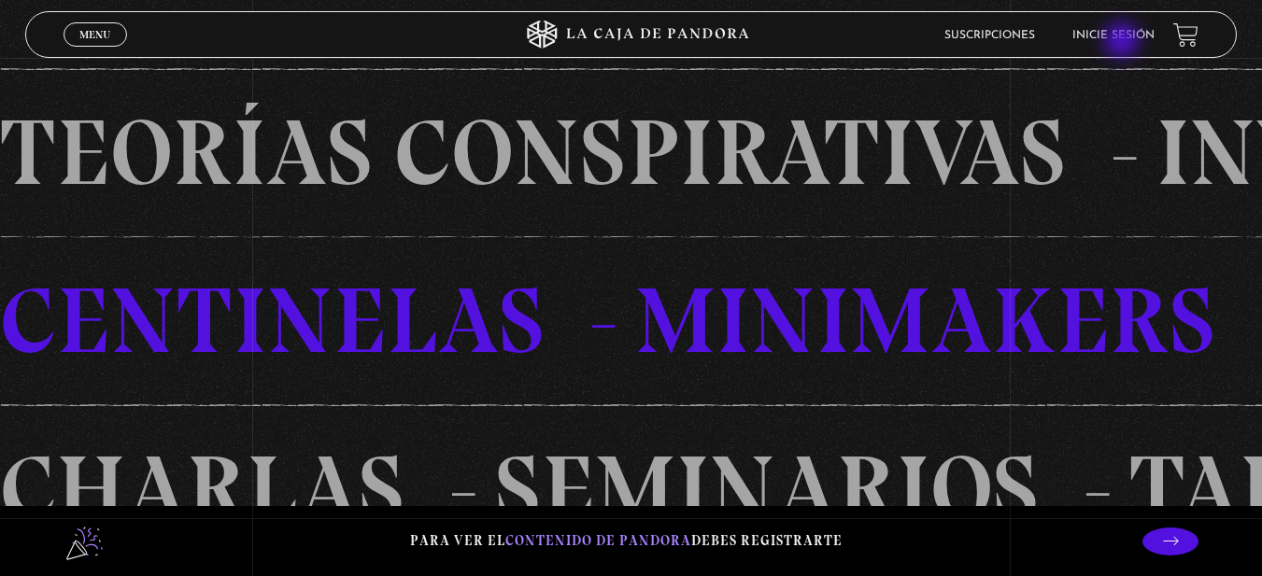  I want to click on a: Inicie sesión, so click(1113, 35).